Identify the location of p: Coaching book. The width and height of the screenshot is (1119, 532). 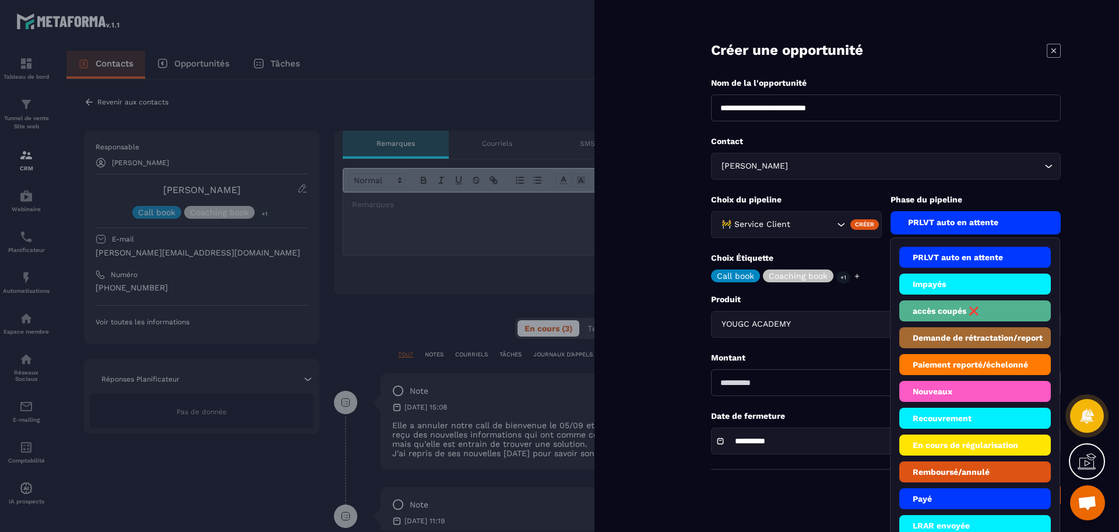
(798, 276).